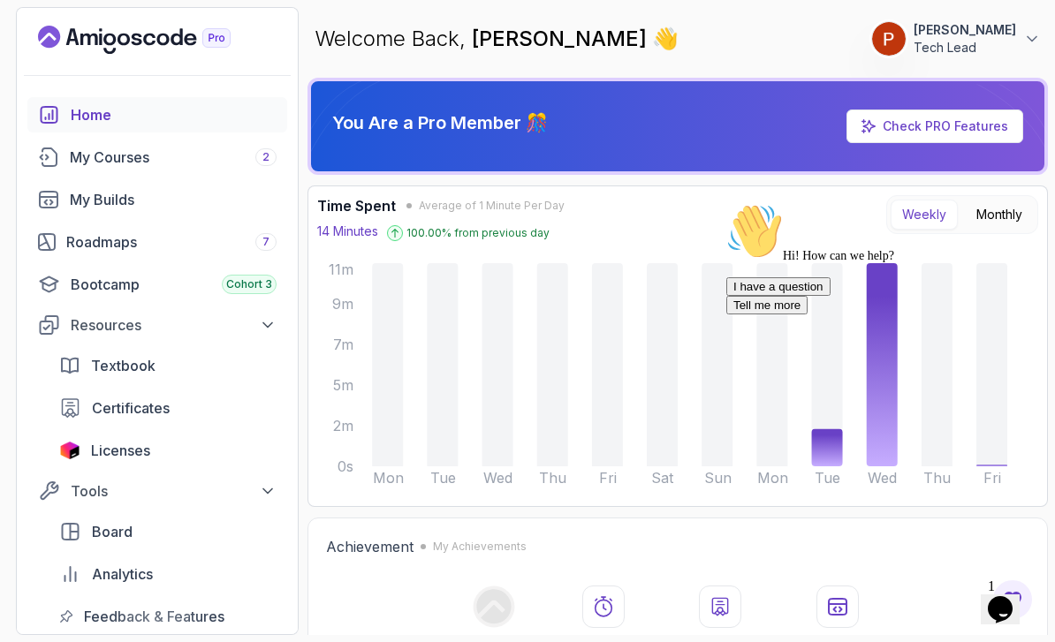  What do you see at coordinates (266, 157) in the screenshot?
I see `span: 2` at bounding box center [266, 157].